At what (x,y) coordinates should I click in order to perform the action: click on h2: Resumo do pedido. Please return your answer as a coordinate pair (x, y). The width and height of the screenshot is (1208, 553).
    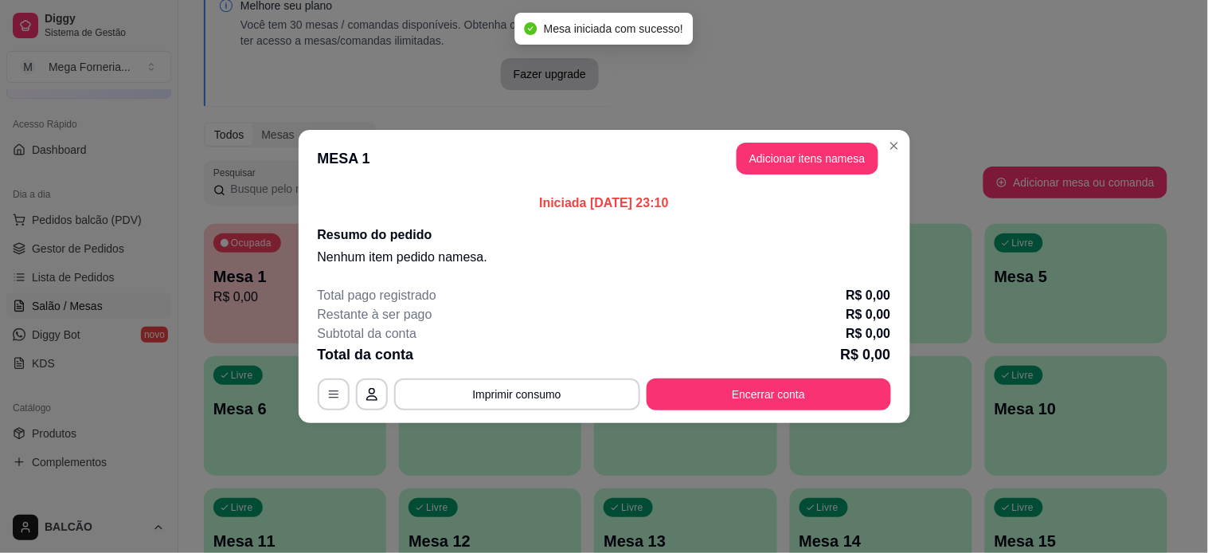
    Looking at the image, I should click on (604, 235).